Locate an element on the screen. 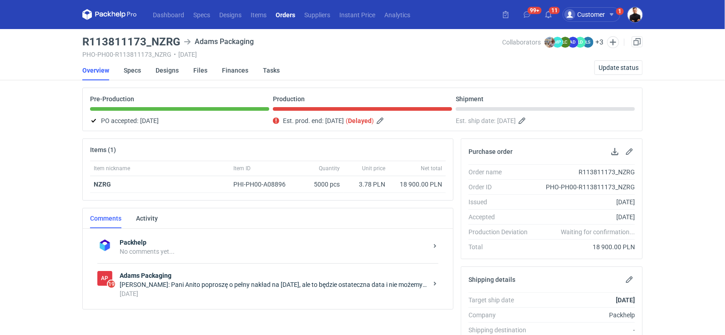  div: 1 is located at coordinates (620, 11).